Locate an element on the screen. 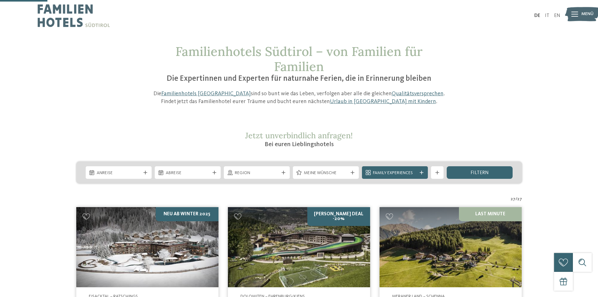 This screenshot has width=598, height=297. span: Abreise is located at coordinates (188, 173).